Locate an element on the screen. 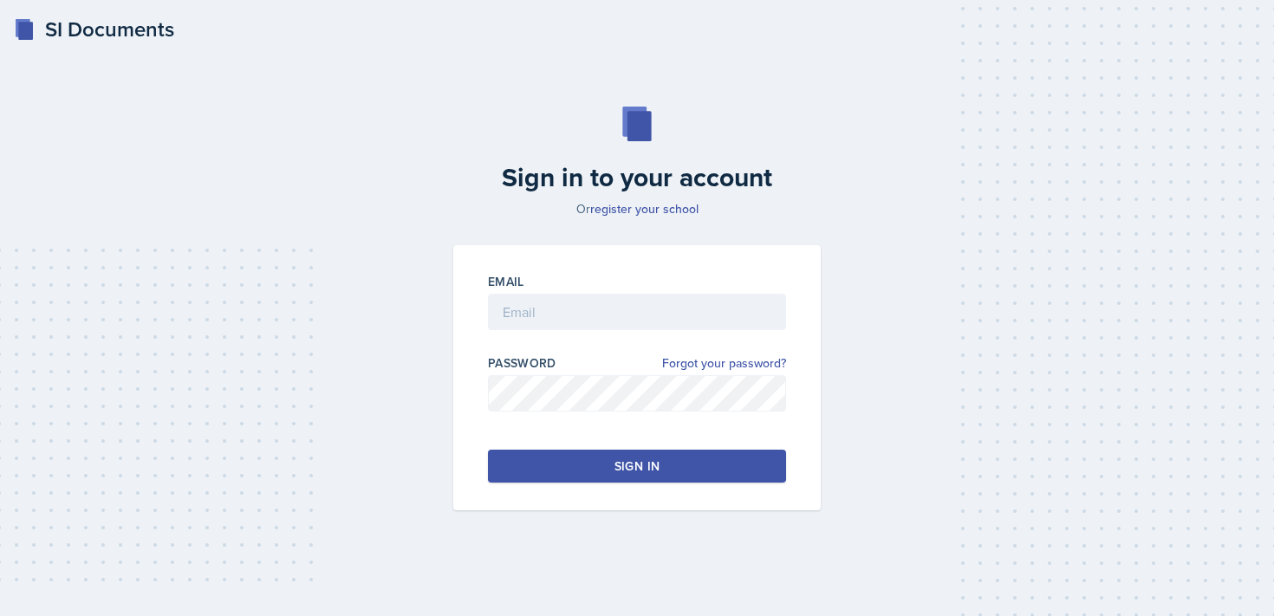  button: Sign in is located at coordinates (637, 466).